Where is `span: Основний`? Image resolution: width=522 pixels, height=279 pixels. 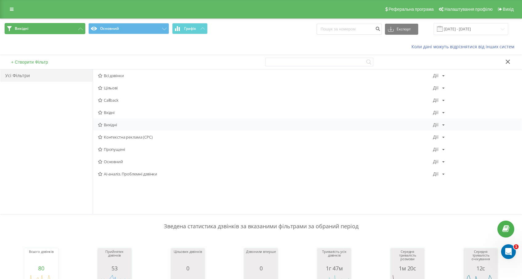
span: Основний is located at coordinates (265, 162).